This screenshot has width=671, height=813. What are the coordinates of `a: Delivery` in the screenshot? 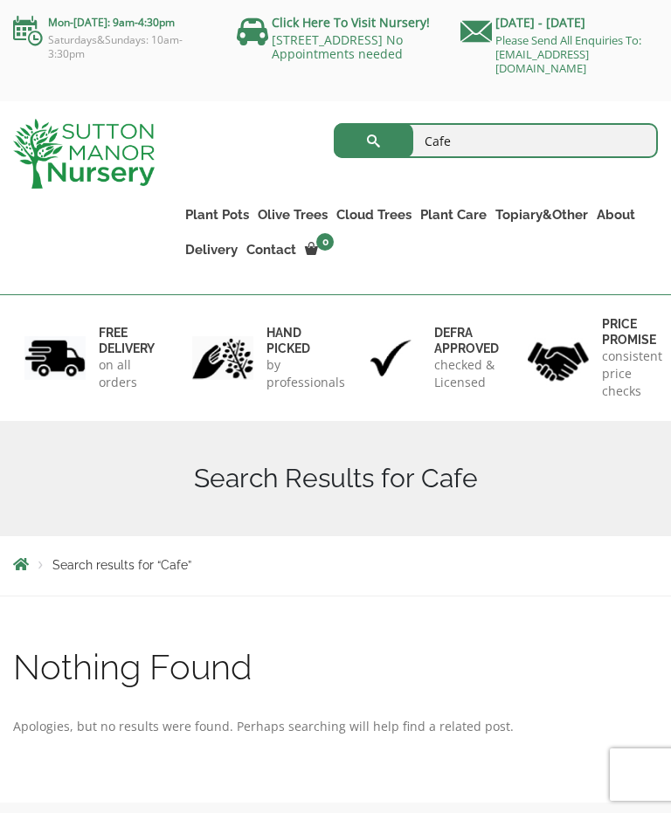 It's located at (211, 250).